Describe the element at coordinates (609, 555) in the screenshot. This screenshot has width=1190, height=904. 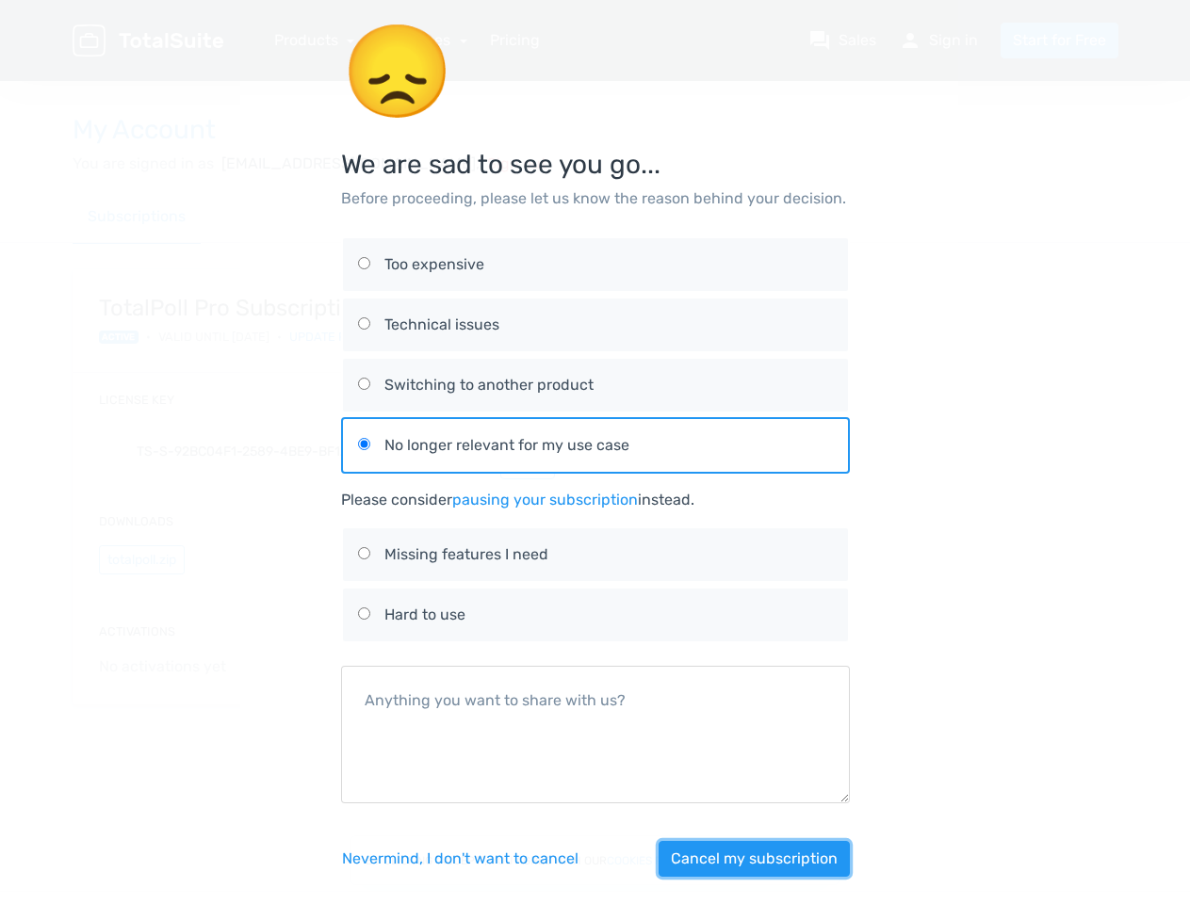
I see `div: Missing features I need` at that location.